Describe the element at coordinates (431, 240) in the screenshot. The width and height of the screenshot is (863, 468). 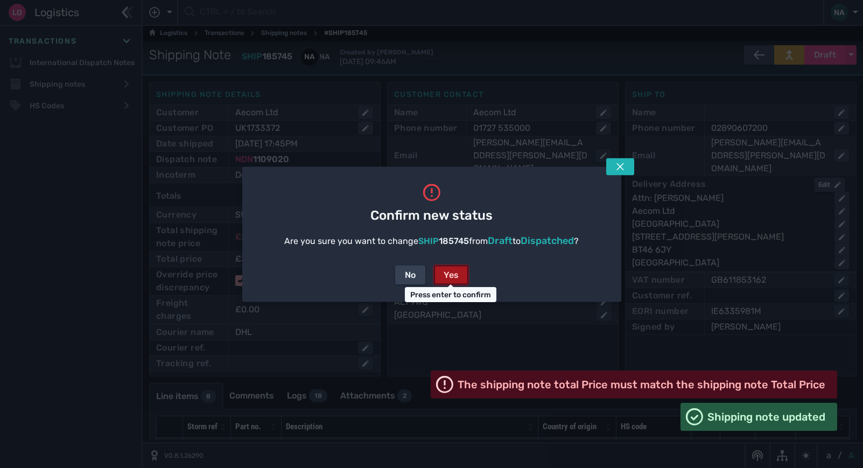
I see `div: Are you sure you want to change from to ?` at that location.